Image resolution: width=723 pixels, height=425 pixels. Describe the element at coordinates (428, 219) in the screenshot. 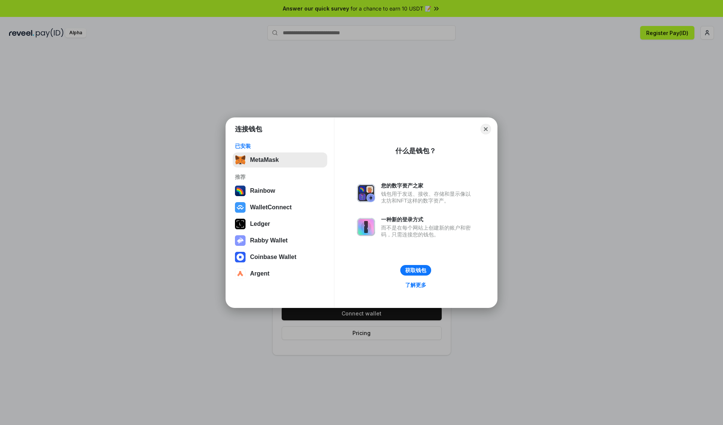

I see `div: 一种新的登录方式` at that location.